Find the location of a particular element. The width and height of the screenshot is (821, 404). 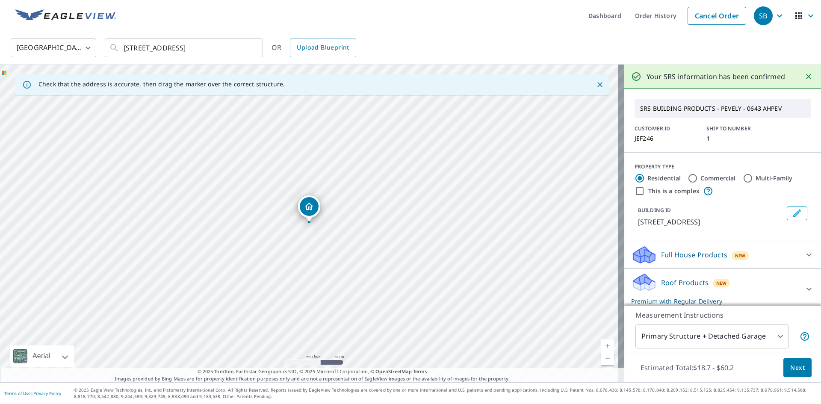

input: Search by address or latitude-longitude is located at coordinates (184, 48).